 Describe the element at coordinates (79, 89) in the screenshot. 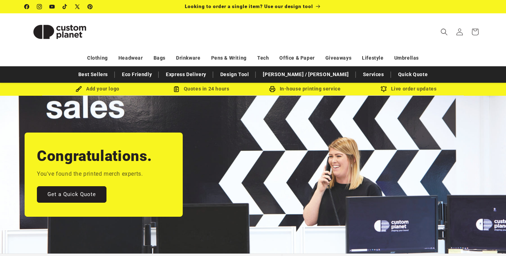

I see `img: Brush Icon` at that location.